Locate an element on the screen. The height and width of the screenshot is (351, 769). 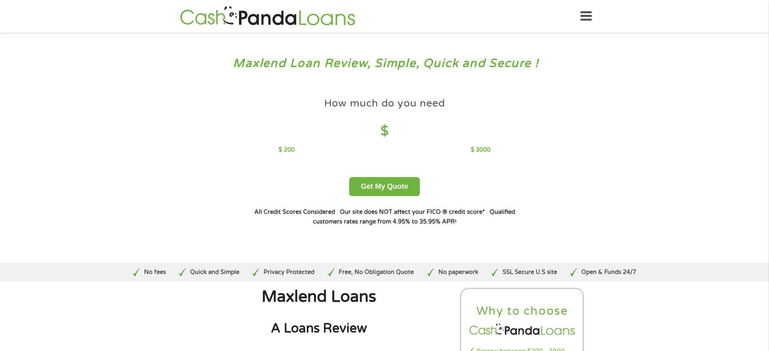
p: $ 3000 is located at coordinates (480, 150).